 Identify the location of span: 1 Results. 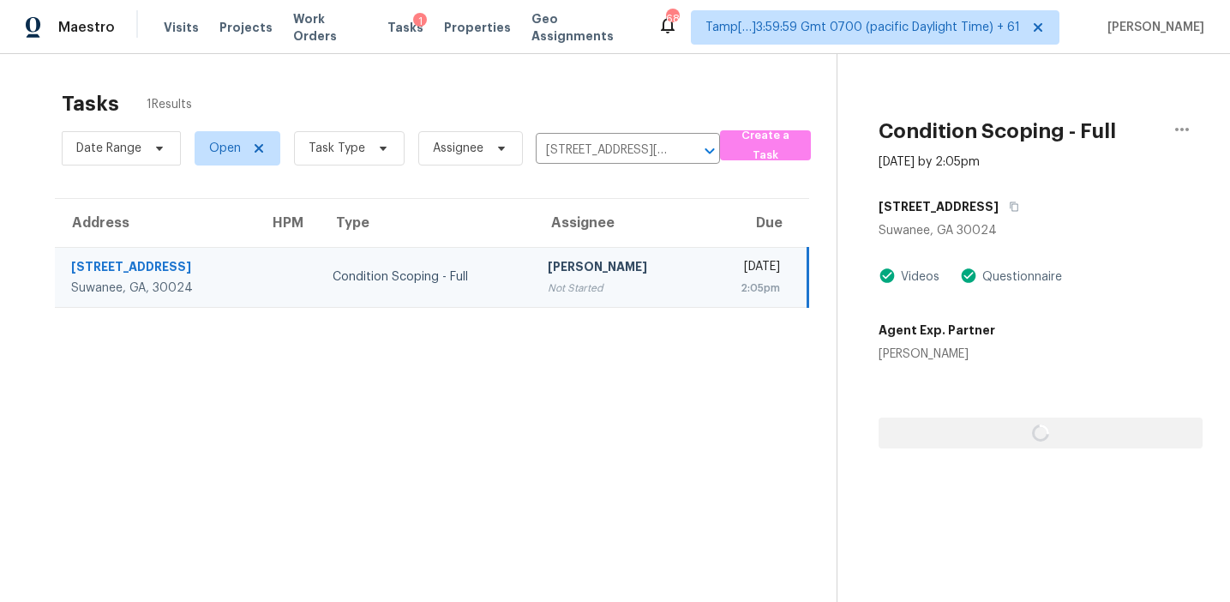
(169, 105).